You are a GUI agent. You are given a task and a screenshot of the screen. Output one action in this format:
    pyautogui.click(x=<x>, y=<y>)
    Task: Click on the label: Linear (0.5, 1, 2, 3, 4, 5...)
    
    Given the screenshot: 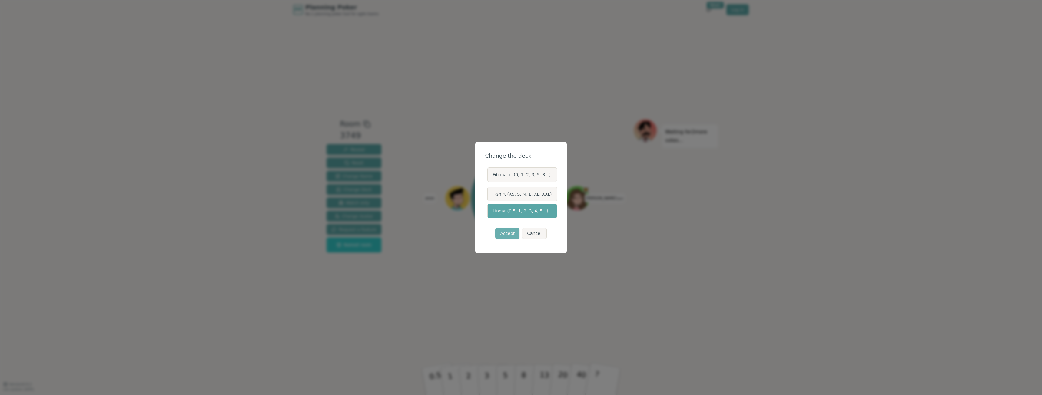 What is the action you would take?
    pyautogui.click(x=522, y=211)
    